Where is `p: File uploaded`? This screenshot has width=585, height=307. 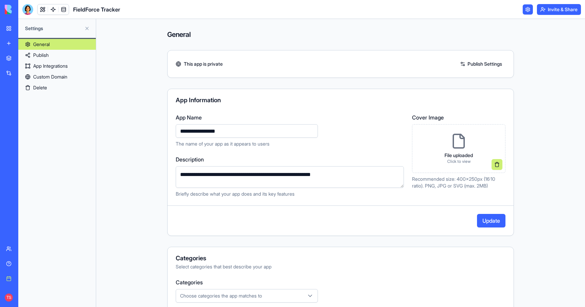
p: File uploaded is located at coordinates (459, 155).